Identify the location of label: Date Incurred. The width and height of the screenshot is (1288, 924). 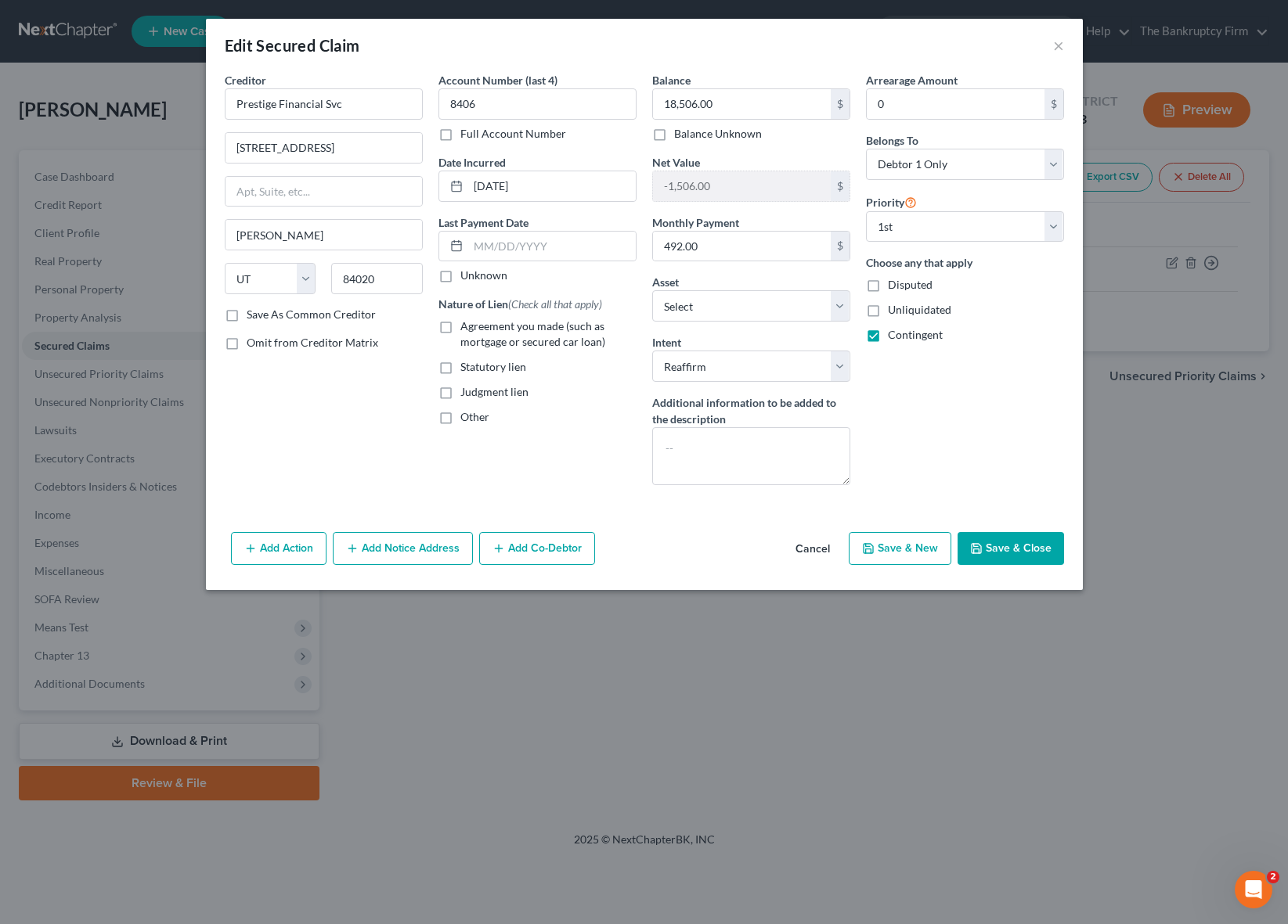
(472, 162).